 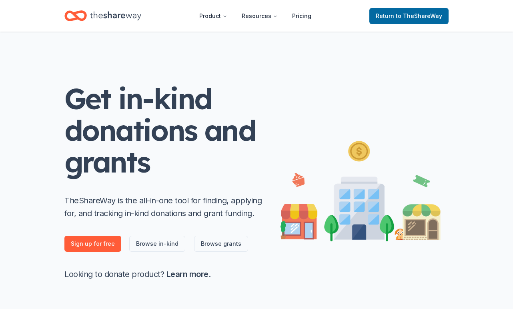 What do you see at coordinates (187, 274) in the screenshot?
I see `a: Learn more` at bounding box center [187, 274].